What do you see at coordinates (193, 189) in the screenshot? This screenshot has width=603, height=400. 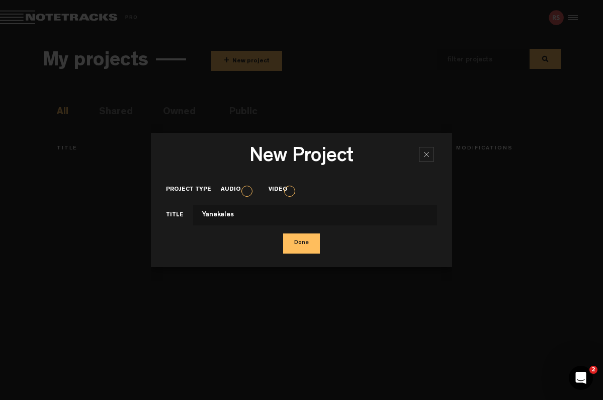 I see `label: Project type` at bounding box center [193, 189].